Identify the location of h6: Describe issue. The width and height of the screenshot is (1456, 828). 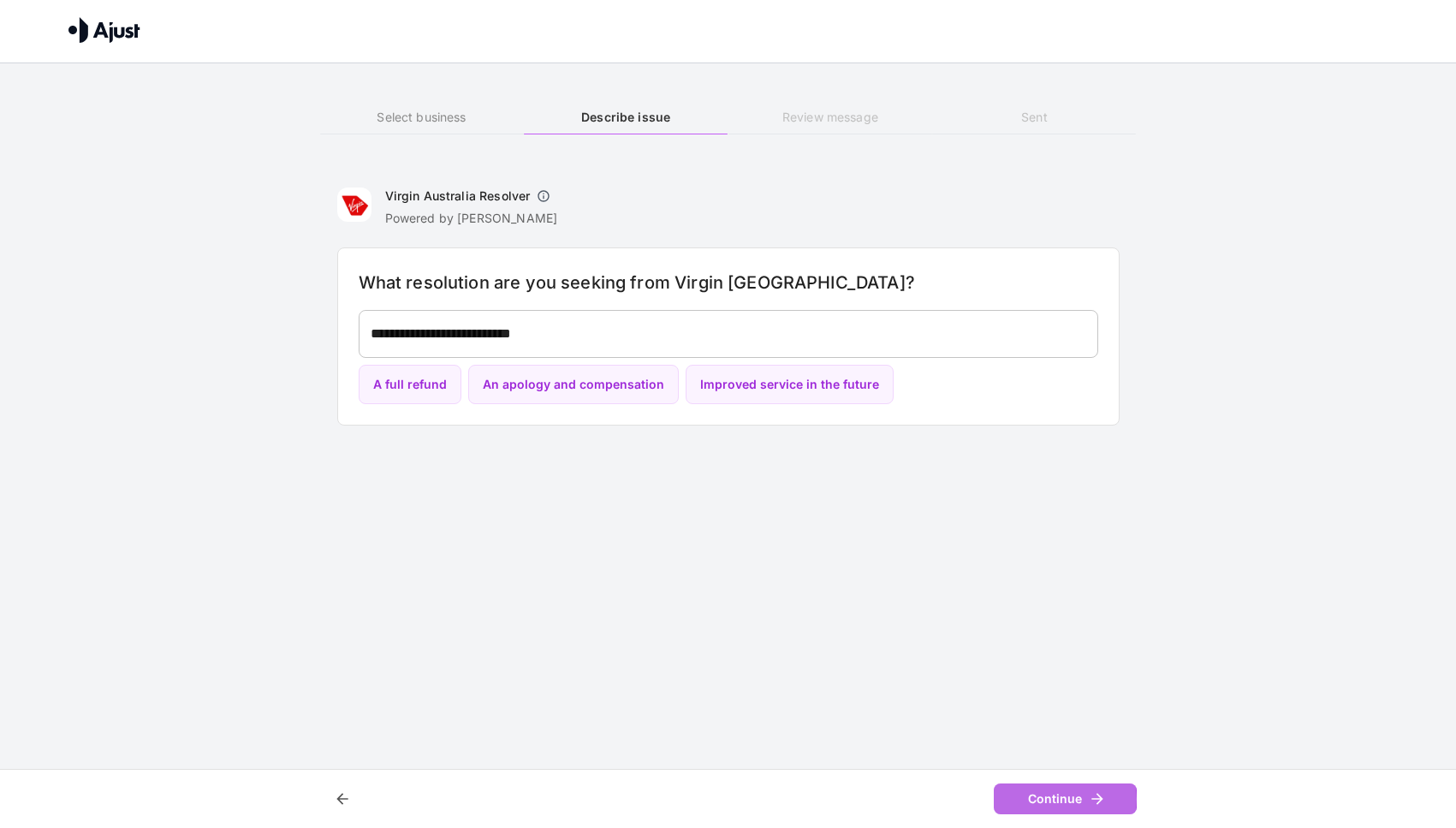
(625, 118).